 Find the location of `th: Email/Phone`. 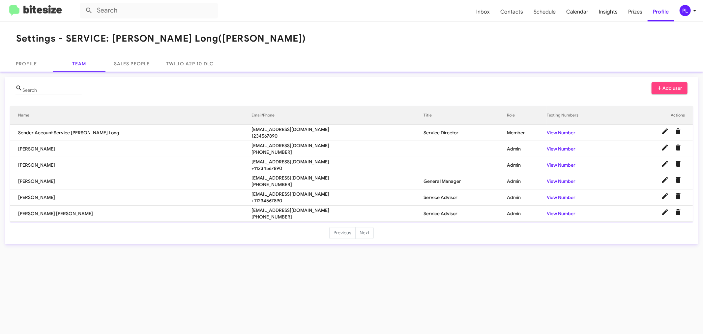

th: Email/Phone is located at coordinates (338, 115).